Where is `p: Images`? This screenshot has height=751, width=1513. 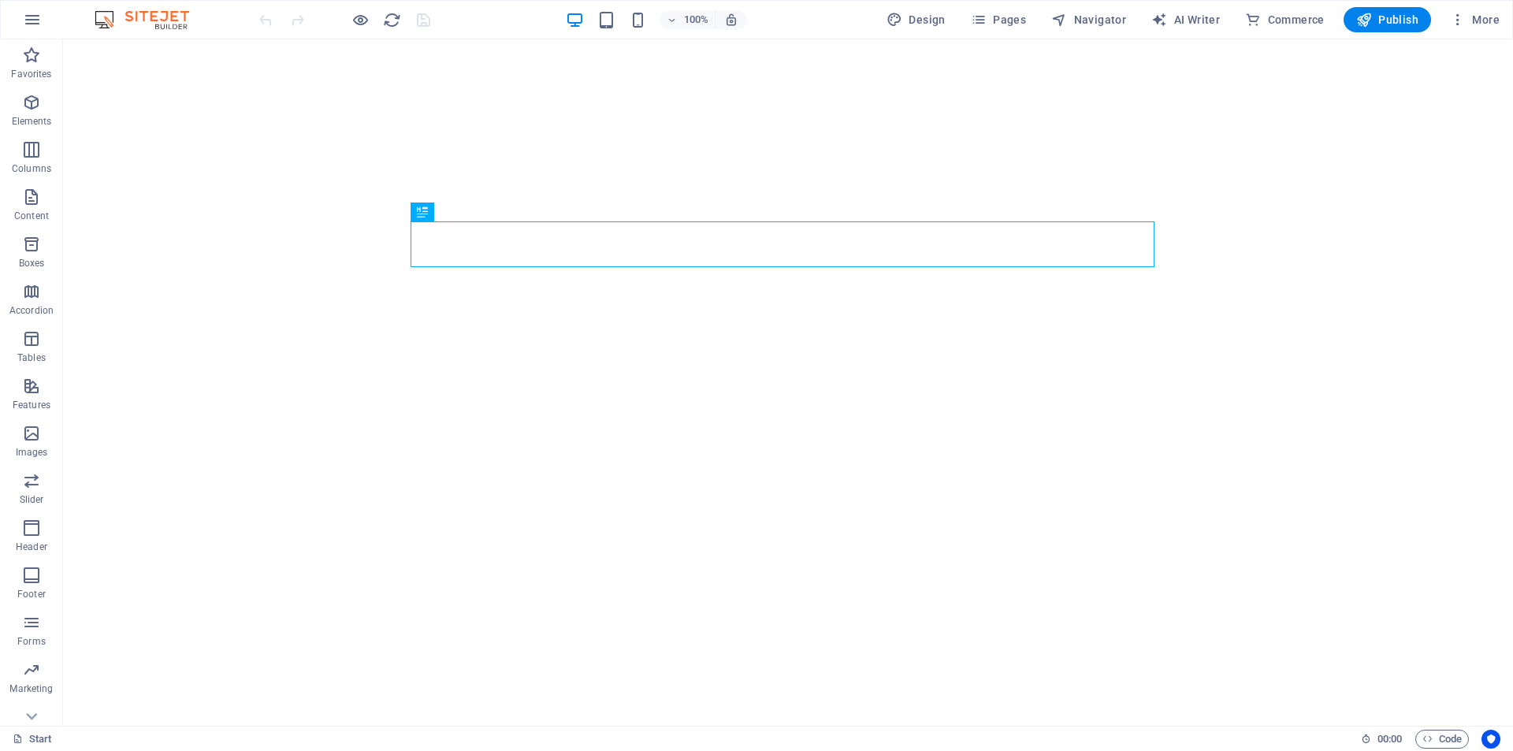
p: Images is located at coordinates (32, 452).